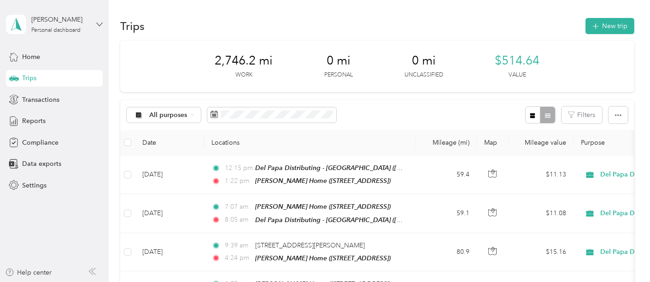 Image resolution: width=650 pixels, height=282 pixels. I want to click on td: 59.1, so click(446, 213).